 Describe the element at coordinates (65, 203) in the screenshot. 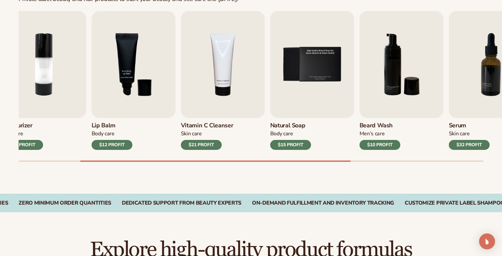

I see `div: Zero Minimum Order QuantitieS` at that location.